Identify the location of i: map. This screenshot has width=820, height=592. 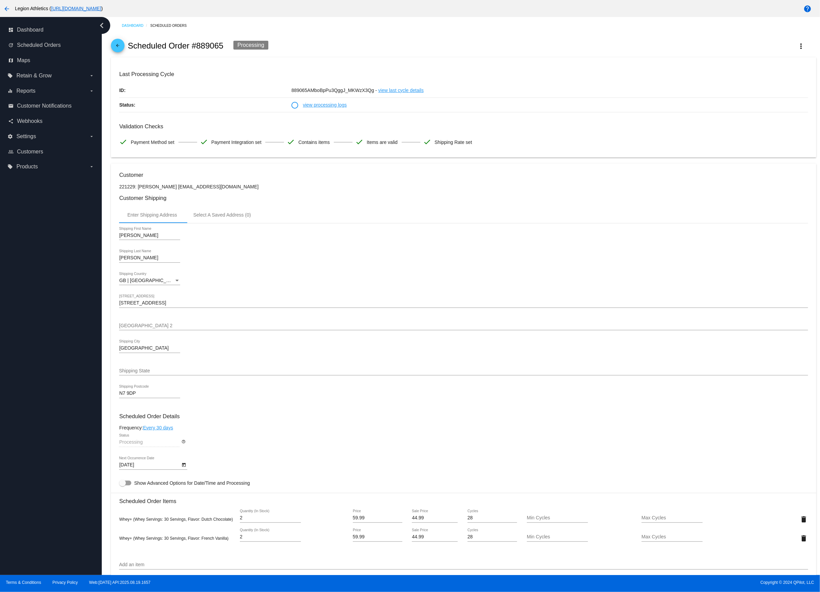
(11, 60).